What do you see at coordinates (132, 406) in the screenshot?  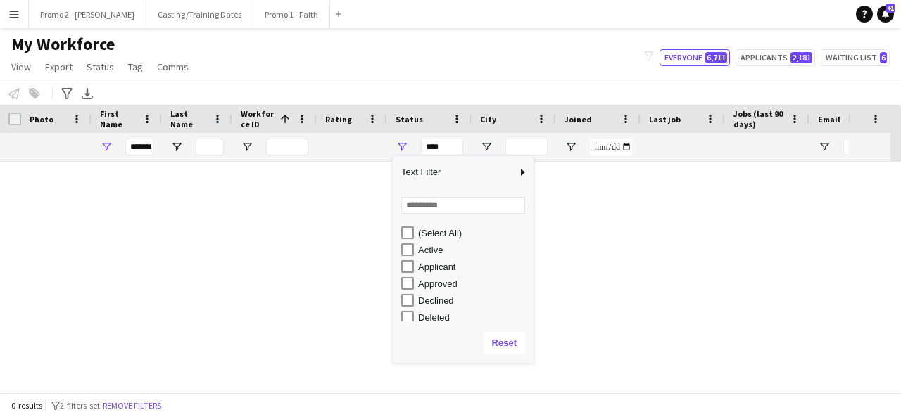 I see `button: Remove filters` at bounding box center [132, 406].